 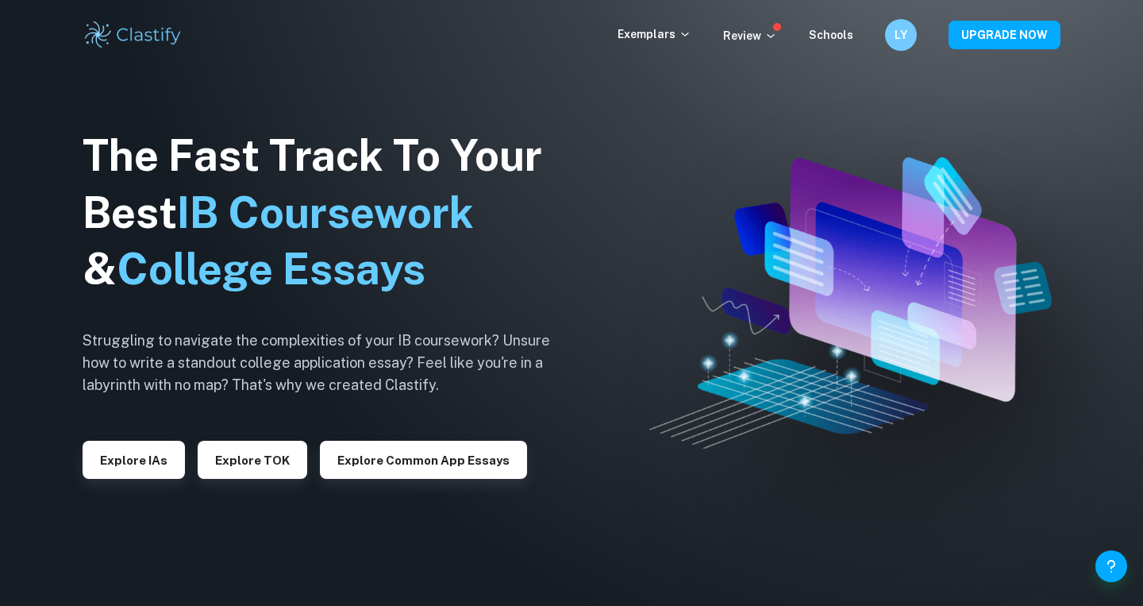 What do you see at coordinates (133, 460) in the screenshot?
I see `button: Explore IAs` at bounding box center [133, 460].